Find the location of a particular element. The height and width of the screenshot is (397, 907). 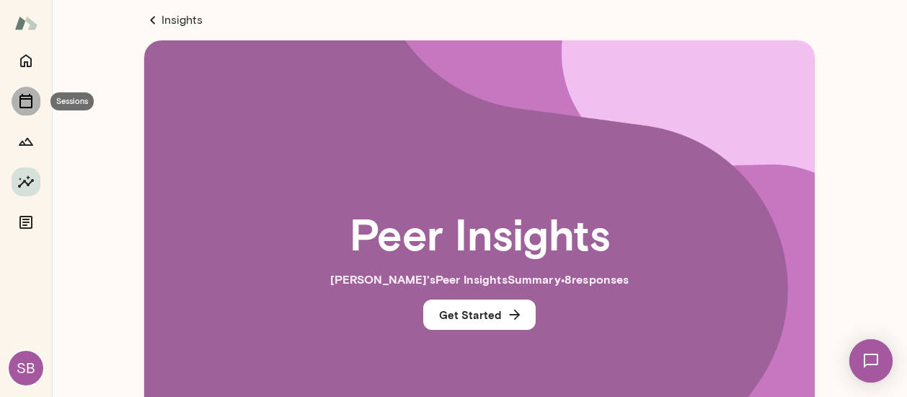

div: SB is located at coordinates (26, 368).